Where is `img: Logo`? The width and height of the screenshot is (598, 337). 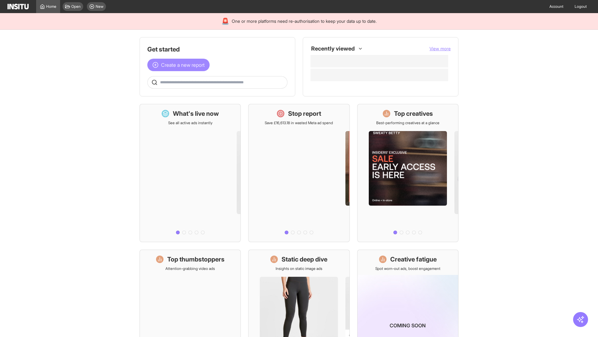
img: Logo is located at coordinates (18, 7).